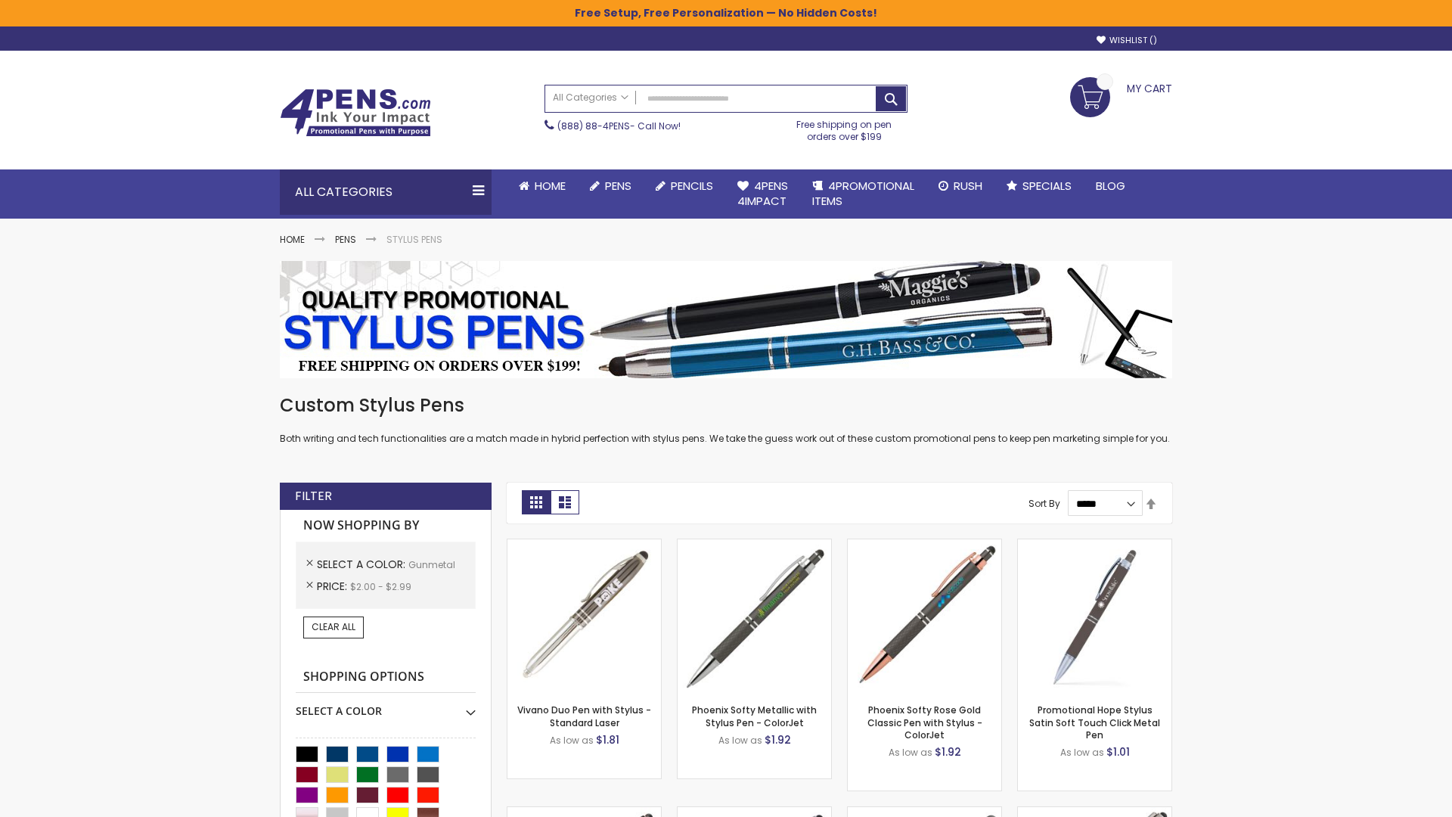 The height and width of the screenshot is (817, 1452). I want to click on a: 4Pens4impact, so click(763, 194).